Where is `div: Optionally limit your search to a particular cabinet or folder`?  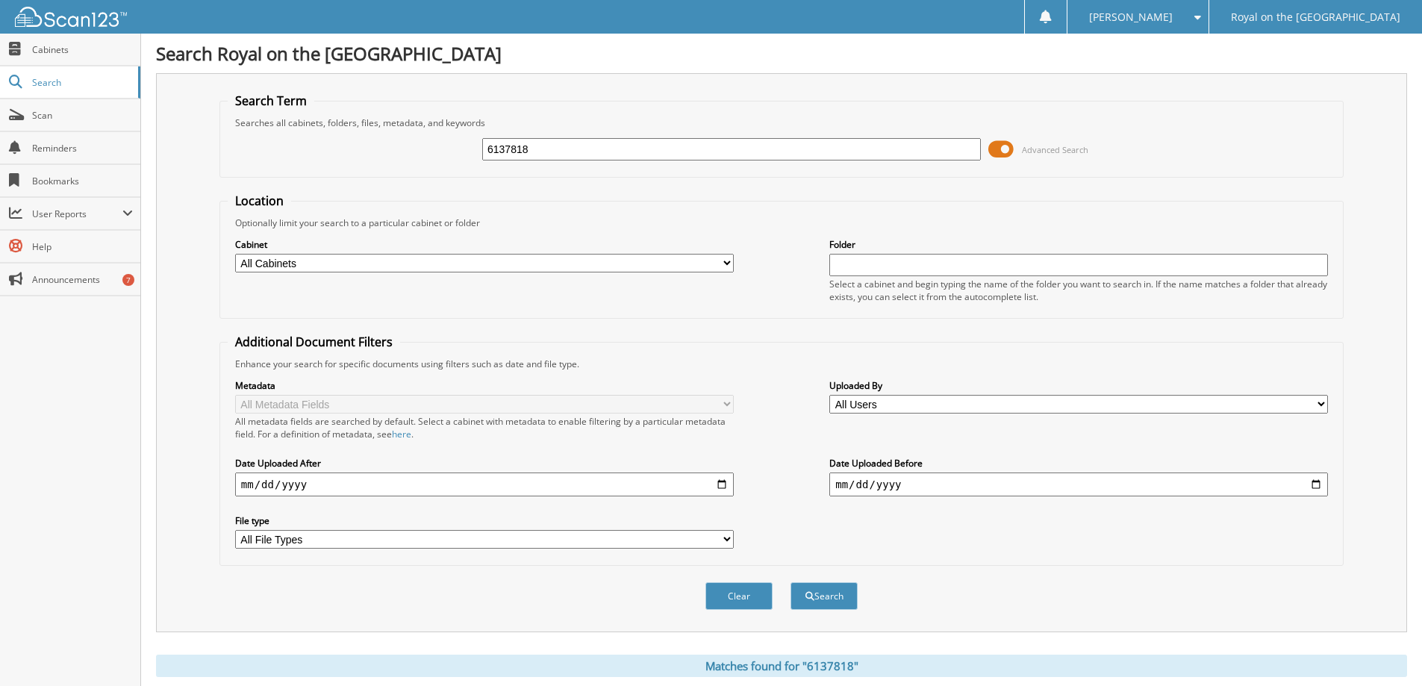
div: Optionally limit your search to a particular cabinet or folder is located at coordinates (782, 222).